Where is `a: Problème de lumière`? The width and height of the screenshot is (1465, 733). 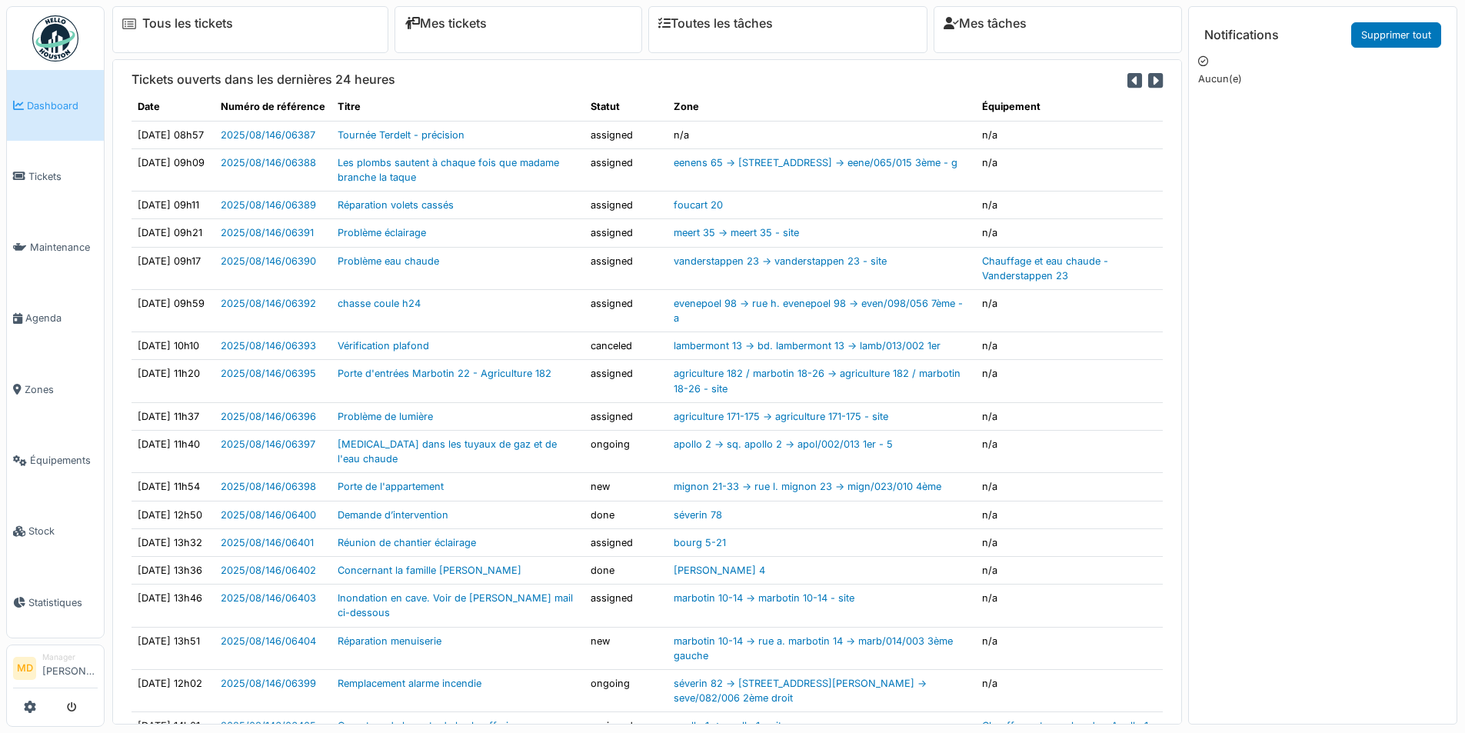 a: Problème de lumière is located at coordinates (385, 416).